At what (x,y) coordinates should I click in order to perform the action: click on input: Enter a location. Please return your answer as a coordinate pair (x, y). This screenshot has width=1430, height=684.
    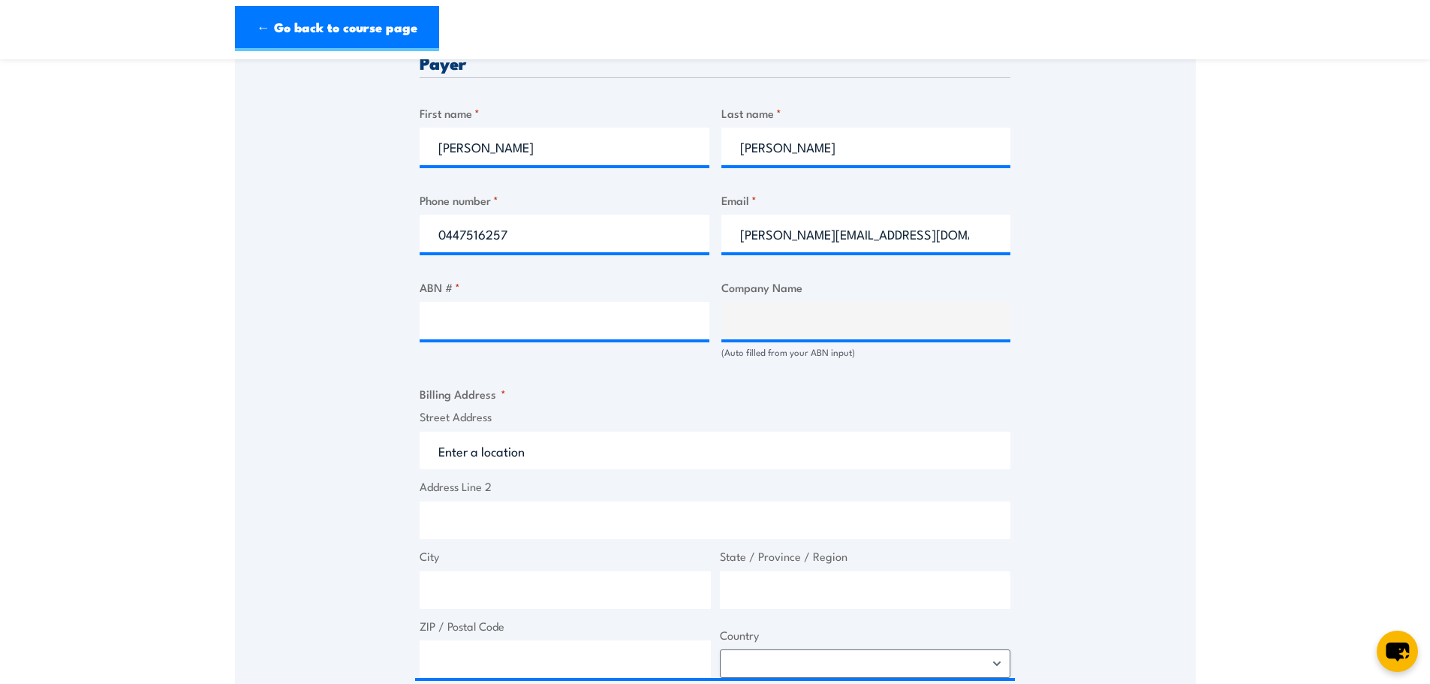
    Looking at the image, I should click on (714, 450).